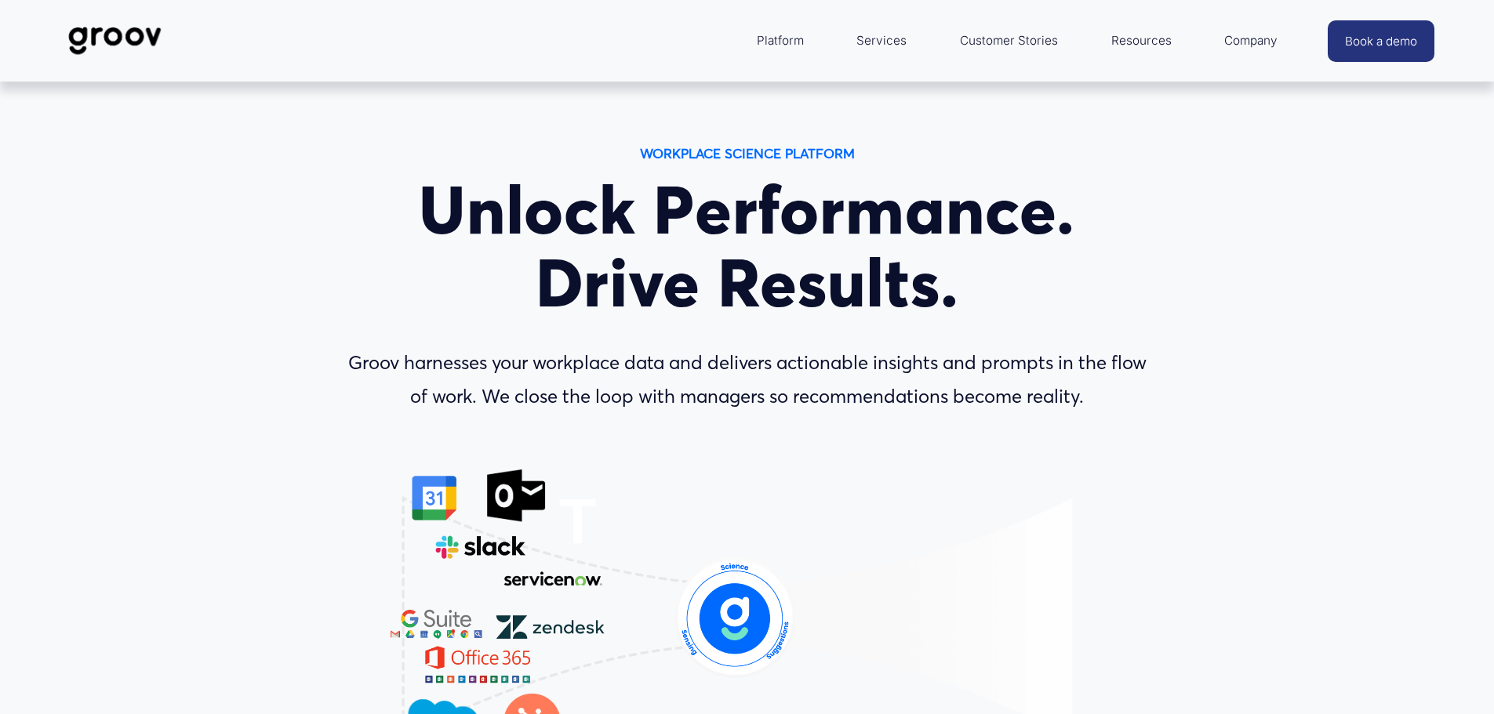 Image resolution: width=1494 pixels, height=714 pixels. Describe the element at coordinates (747, 153) in the screenshot. I see `strong: WORKPLACE SCIENCE PLATFORM` at that location.